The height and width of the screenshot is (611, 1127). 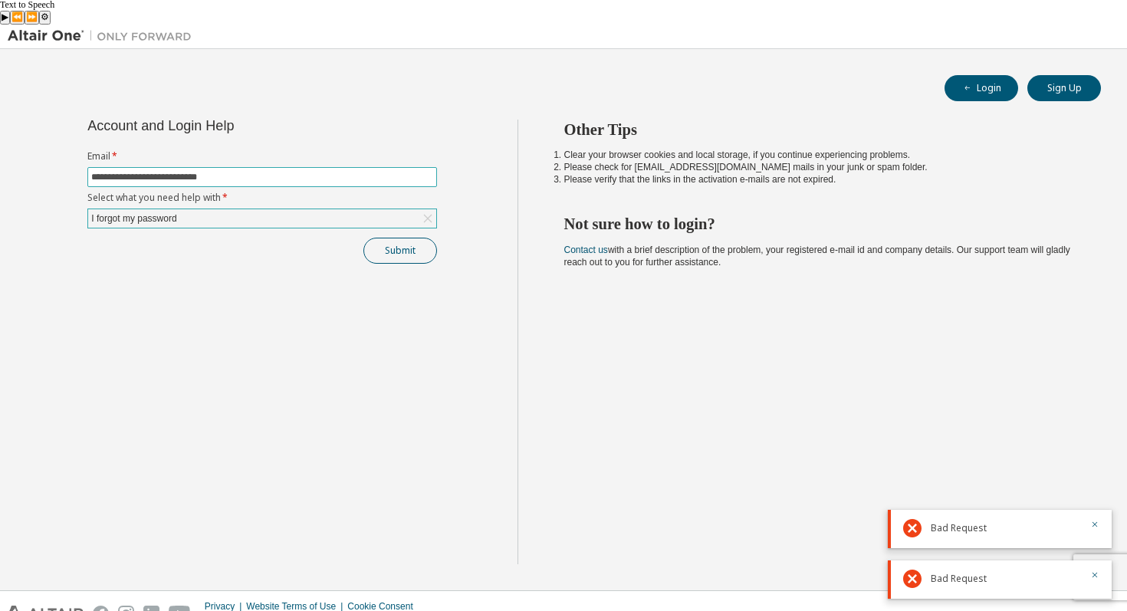 I want to click on h2: Other Tips, so click(x=819, y=130).